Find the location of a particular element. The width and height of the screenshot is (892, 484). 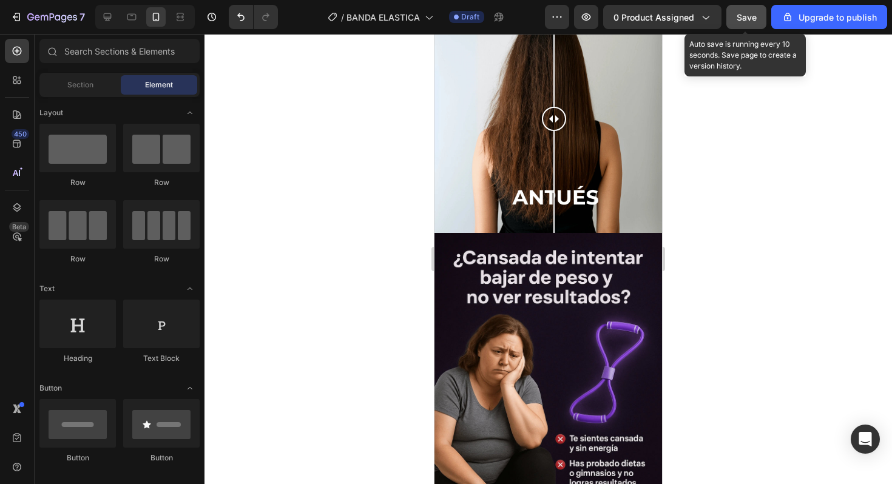

input: Search Sections & Elements is located at coordinates (120, 51).